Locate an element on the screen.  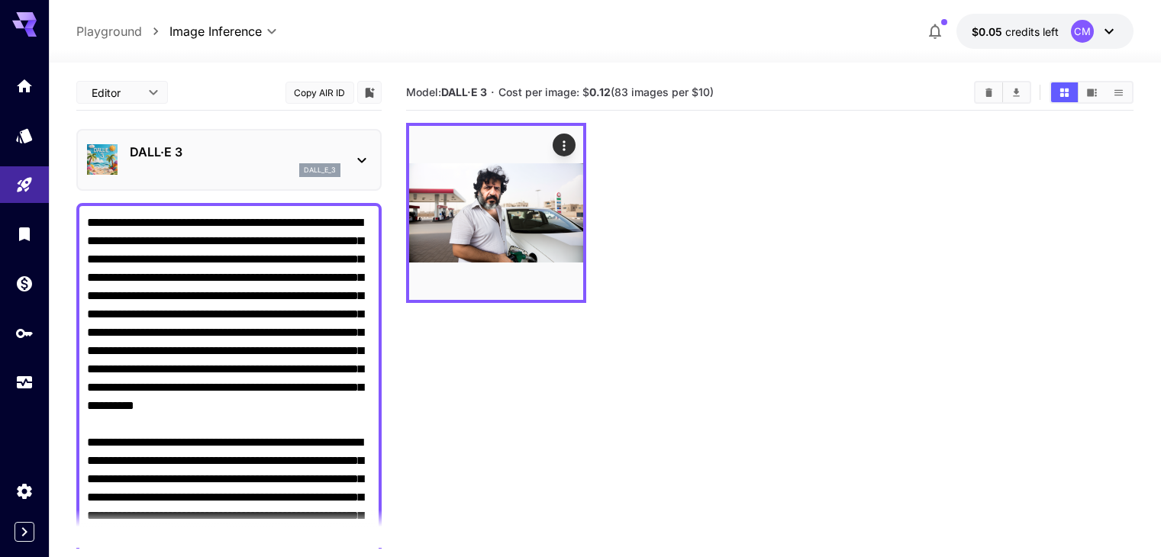
div: API Keys is located at coordinates (24, 333).